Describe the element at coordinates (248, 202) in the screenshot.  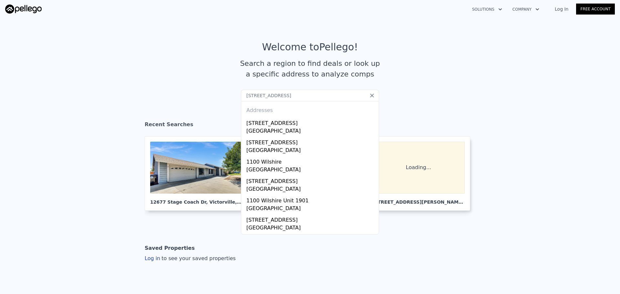
I see `span: , CA 92392` at that location.